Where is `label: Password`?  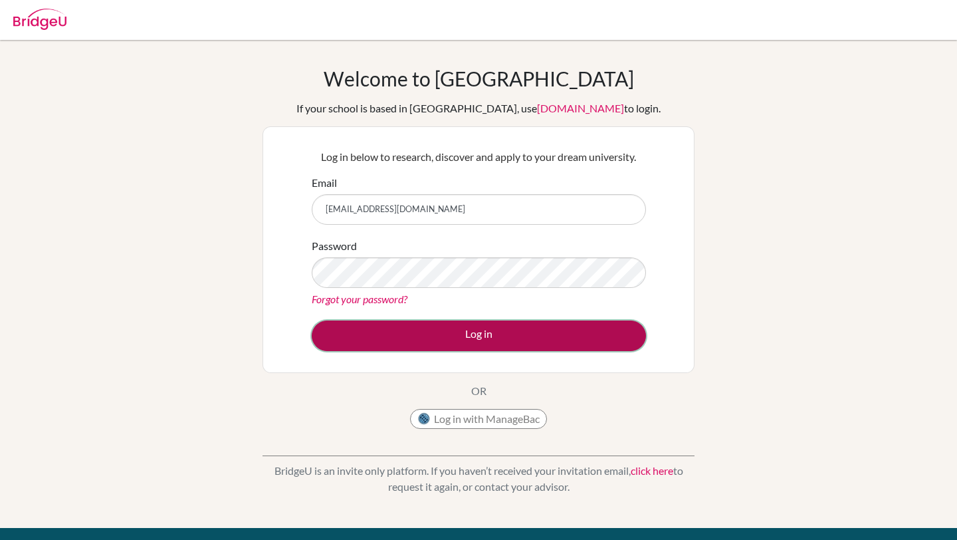
label: Password is located at coordinates (334, 246).